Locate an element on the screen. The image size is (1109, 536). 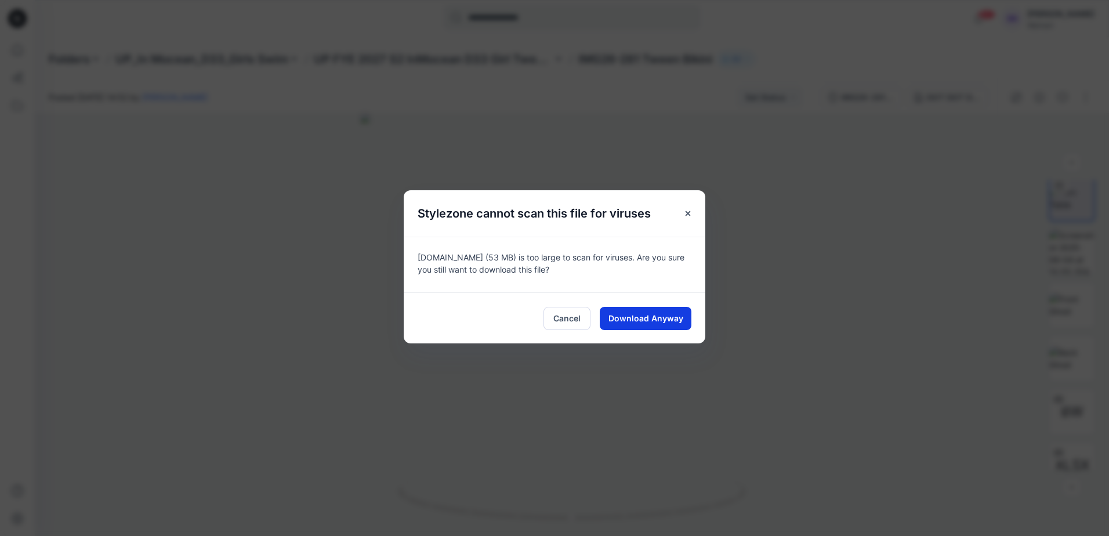
span: Cancel is located at coordinates (567, 318).